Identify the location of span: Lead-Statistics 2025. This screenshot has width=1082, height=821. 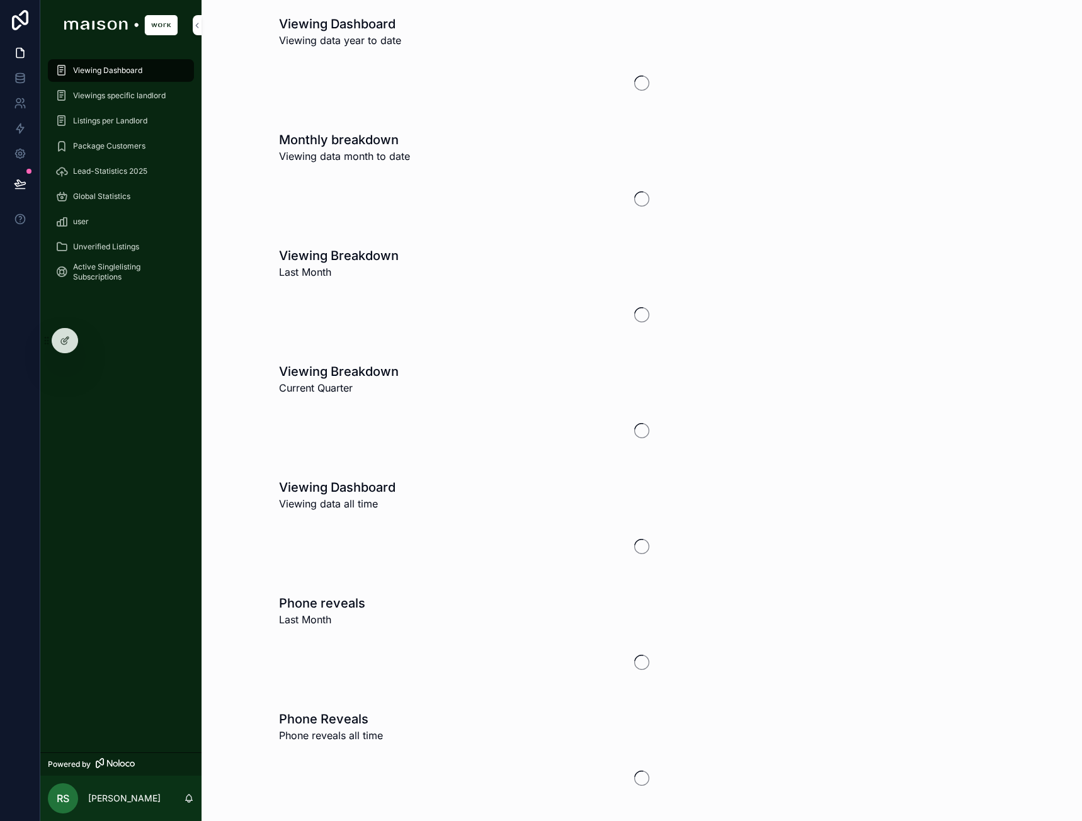
(110, 171).